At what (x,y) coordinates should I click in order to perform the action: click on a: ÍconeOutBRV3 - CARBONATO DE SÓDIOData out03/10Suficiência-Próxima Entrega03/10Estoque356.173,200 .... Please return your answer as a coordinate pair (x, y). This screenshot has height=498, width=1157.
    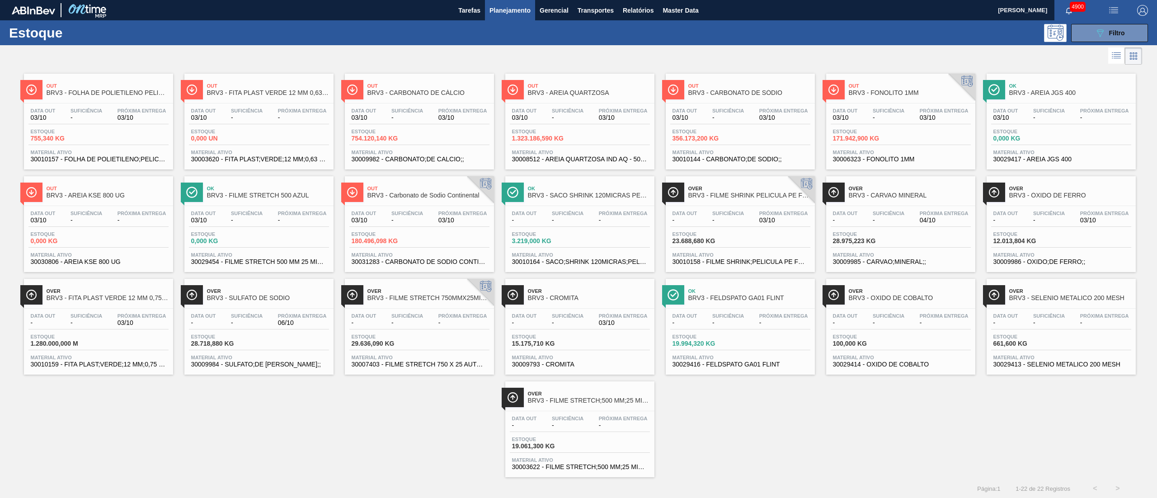
    Looking at the image, I should click on (739, 118).